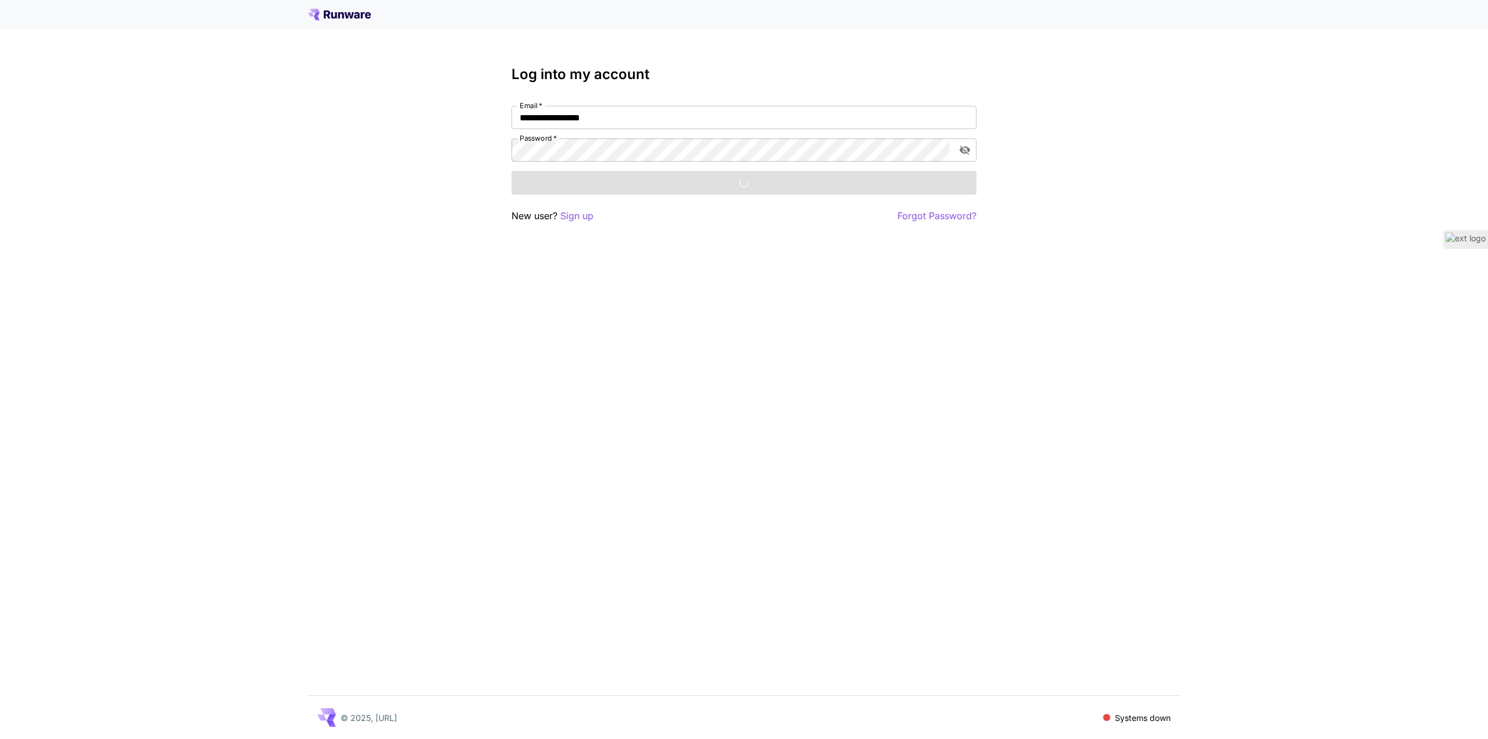 Image resolution: width=1488 pixels, height=739 pixels. Describe the element at coordinates (1143, 717) in the screenshot. I see `p: Systems down` at that location.